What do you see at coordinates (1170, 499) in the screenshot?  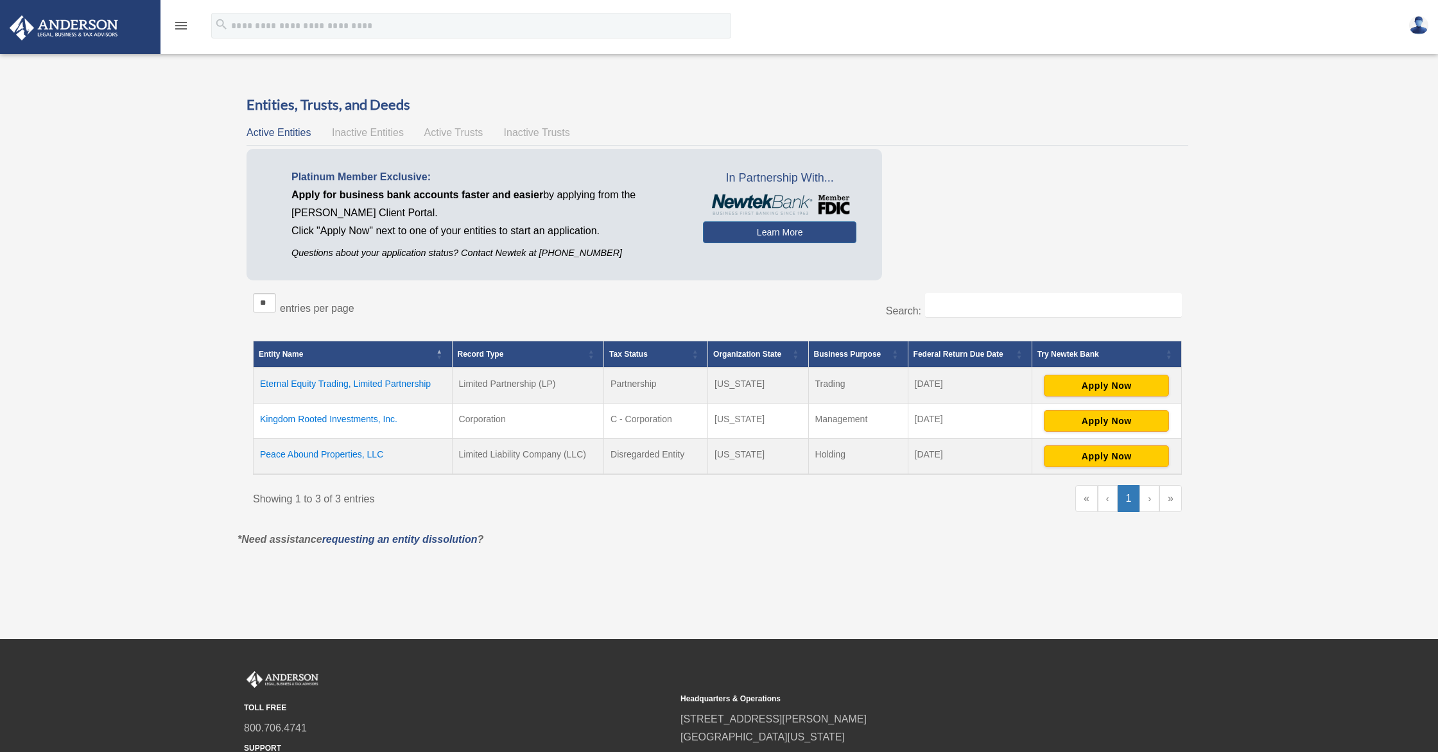 I see `a: Last` at bounding box center [1170, 499].